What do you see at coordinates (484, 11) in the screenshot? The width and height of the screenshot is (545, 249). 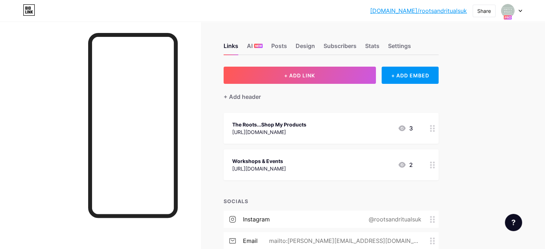 I see `div: Share` at bounding box center [484, 11].